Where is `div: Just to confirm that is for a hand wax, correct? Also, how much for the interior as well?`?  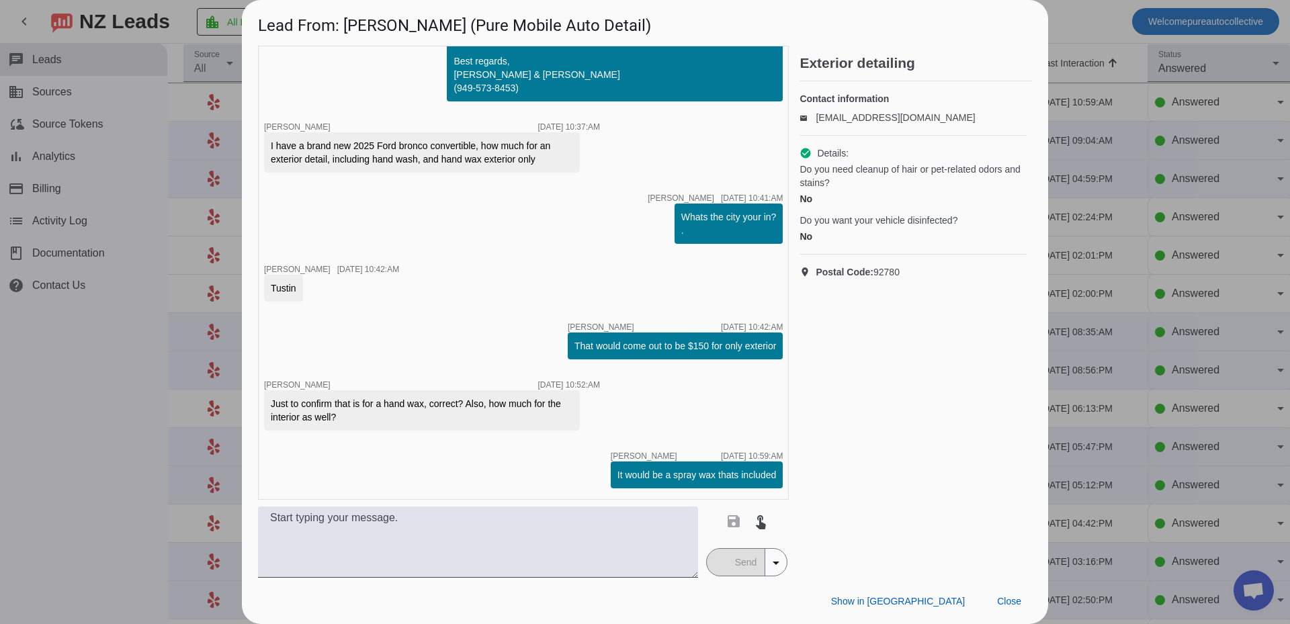 div: Just to confirm that is for a hand wax, correct? Also, how much for the interior as well? is located at coordinates (422, 410).